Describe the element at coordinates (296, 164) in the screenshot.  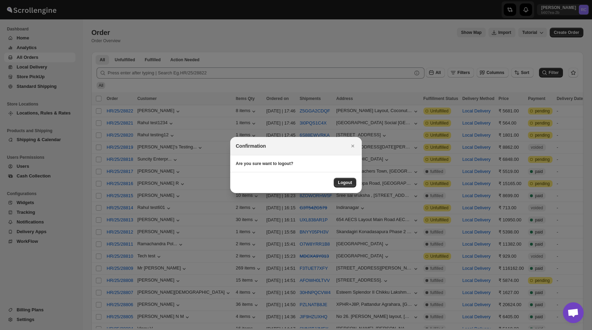
I see `h3: Are you sure want to logout?` at that location.